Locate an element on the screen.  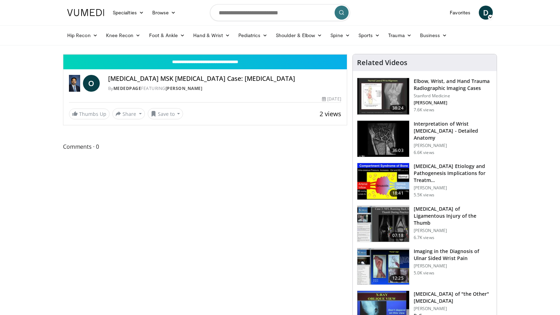
div: By FEATURING is located at coordinates (225, 89).